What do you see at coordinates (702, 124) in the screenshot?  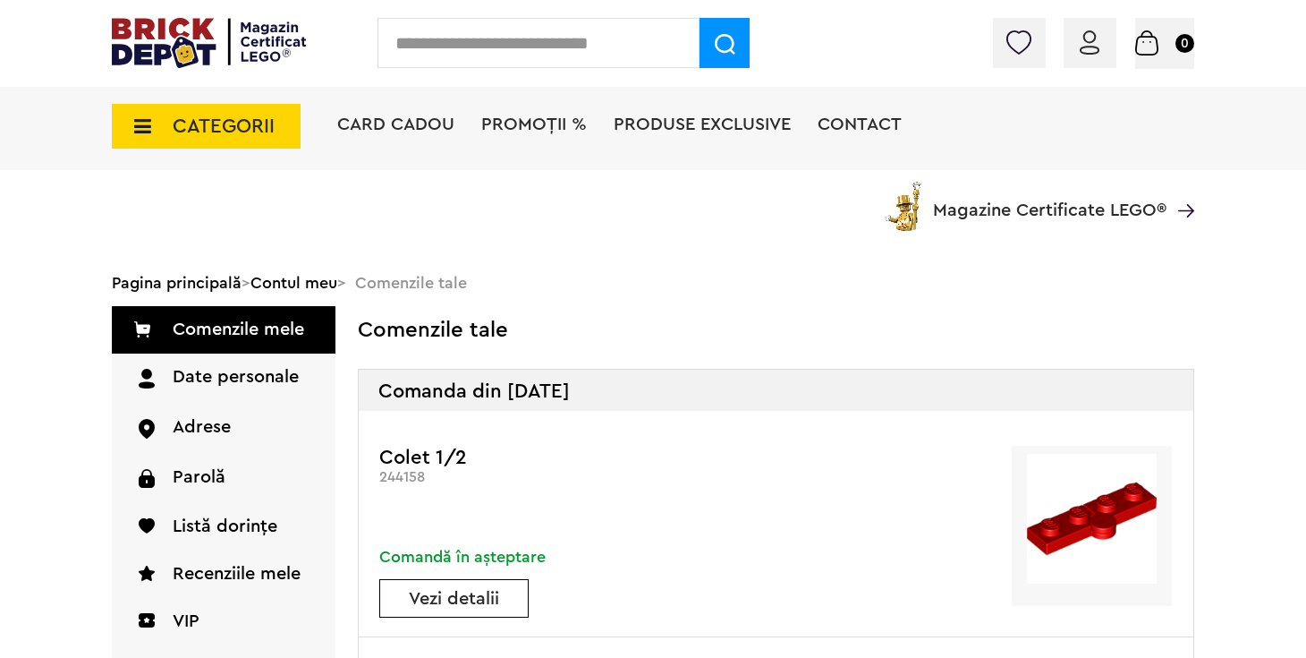 I see `span: Produse exclusive` at bounding box center [702, 124].